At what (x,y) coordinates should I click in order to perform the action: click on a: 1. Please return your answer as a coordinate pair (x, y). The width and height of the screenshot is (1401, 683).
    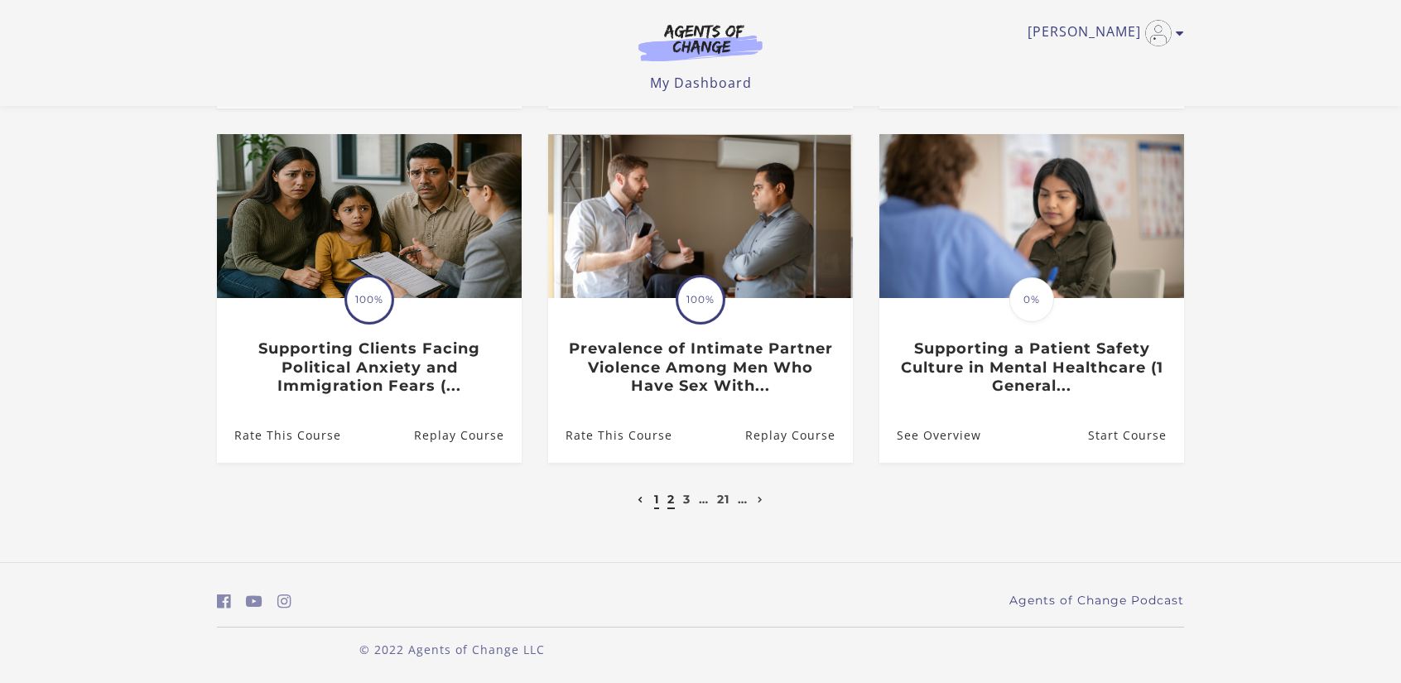
    Looking at the image, I should click on (656, 499).